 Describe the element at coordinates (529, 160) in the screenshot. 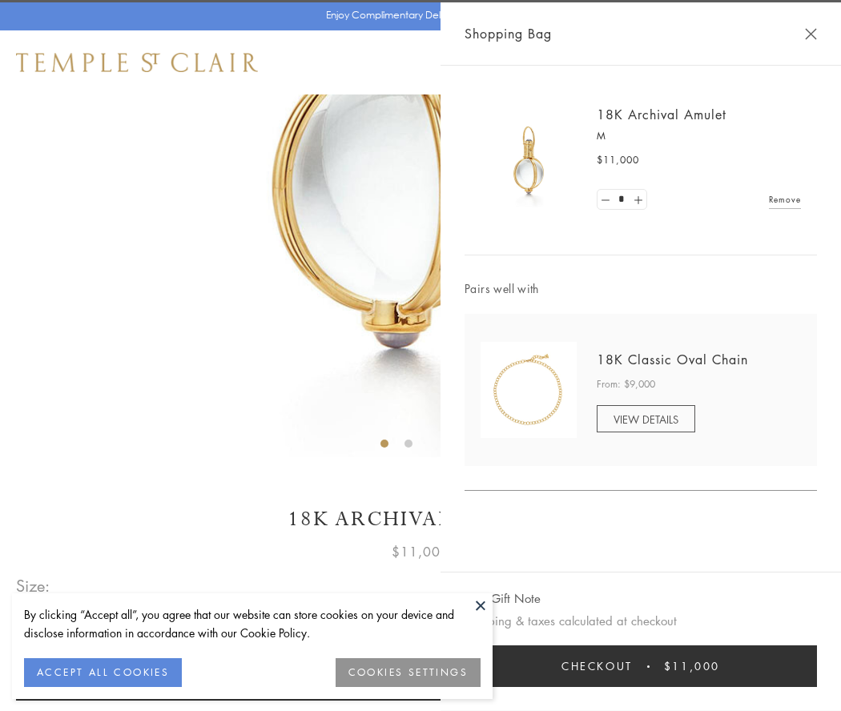

I see `img: 18K Archival Amulet` at that location.